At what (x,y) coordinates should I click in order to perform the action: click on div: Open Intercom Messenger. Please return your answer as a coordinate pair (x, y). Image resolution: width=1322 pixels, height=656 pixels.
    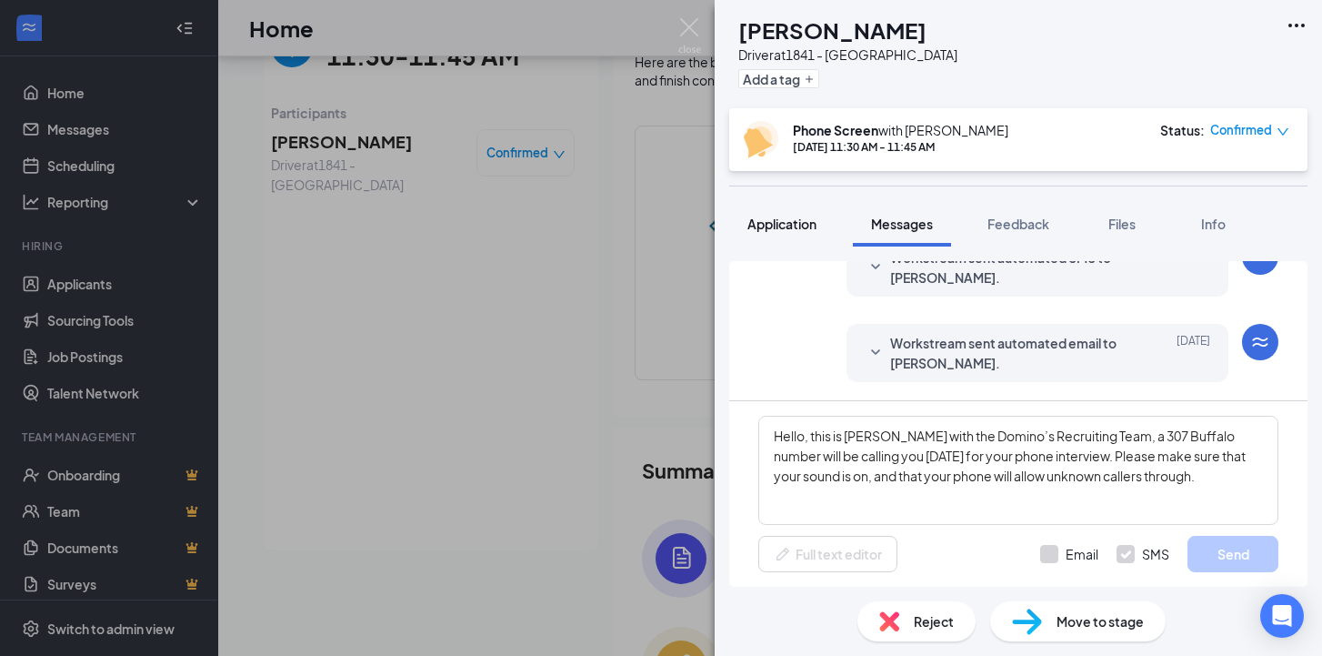
    Looking at the image, I should click on (1282, 616).